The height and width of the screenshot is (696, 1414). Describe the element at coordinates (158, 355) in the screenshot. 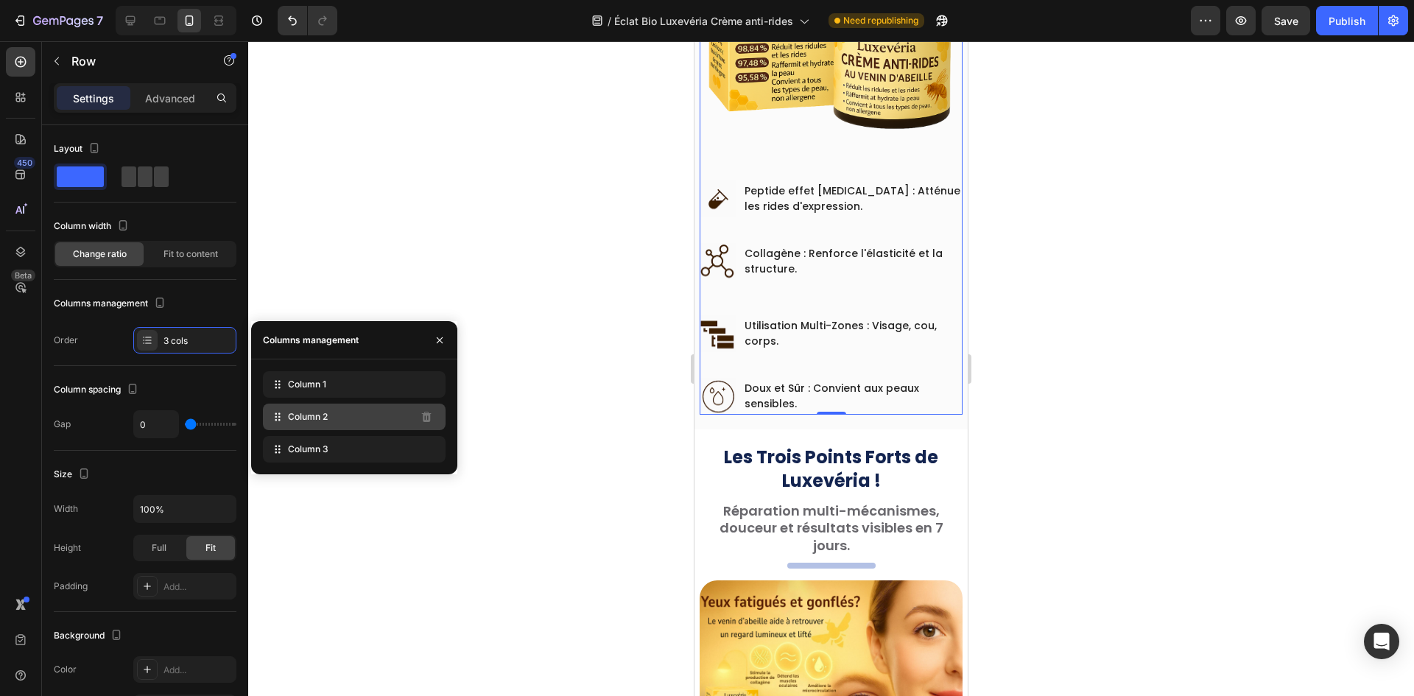

I see `p: Doux et Sûr : Convient aux peaux sensibles.` at that location.